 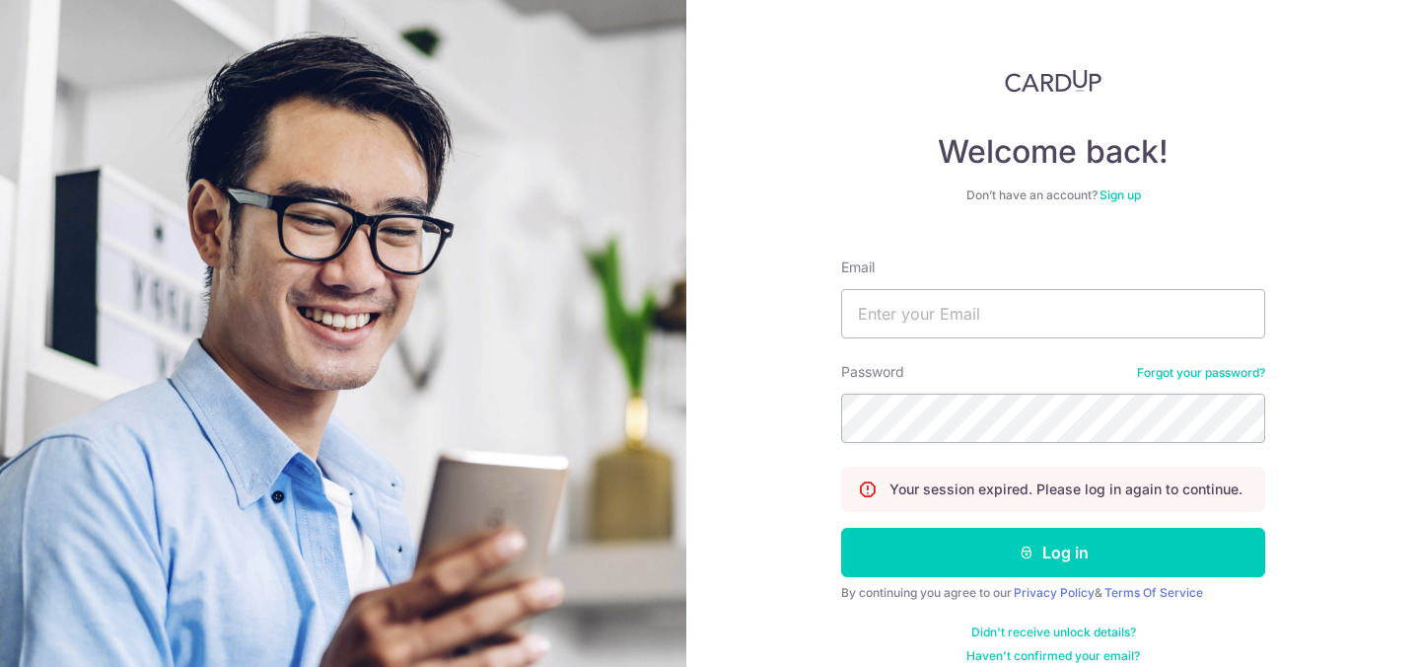 What do you see at coordinates (1154, 592) in the screenshot?
I see `a: Terms Of Service` at bounding box center [1154, 592].